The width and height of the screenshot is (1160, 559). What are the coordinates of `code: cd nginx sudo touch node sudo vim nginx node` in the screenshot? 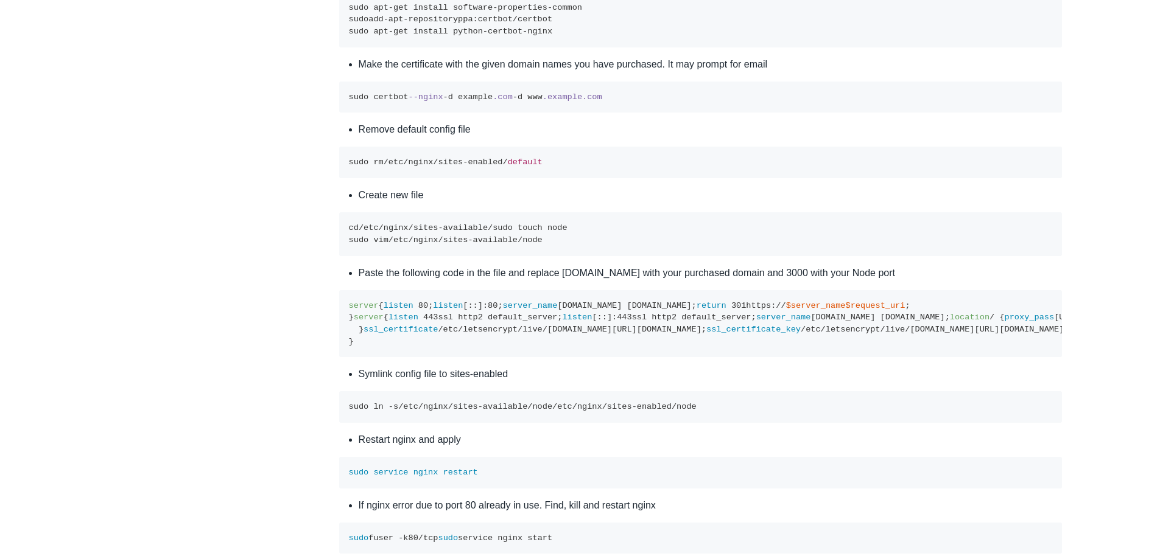 It's located at (458, 234).